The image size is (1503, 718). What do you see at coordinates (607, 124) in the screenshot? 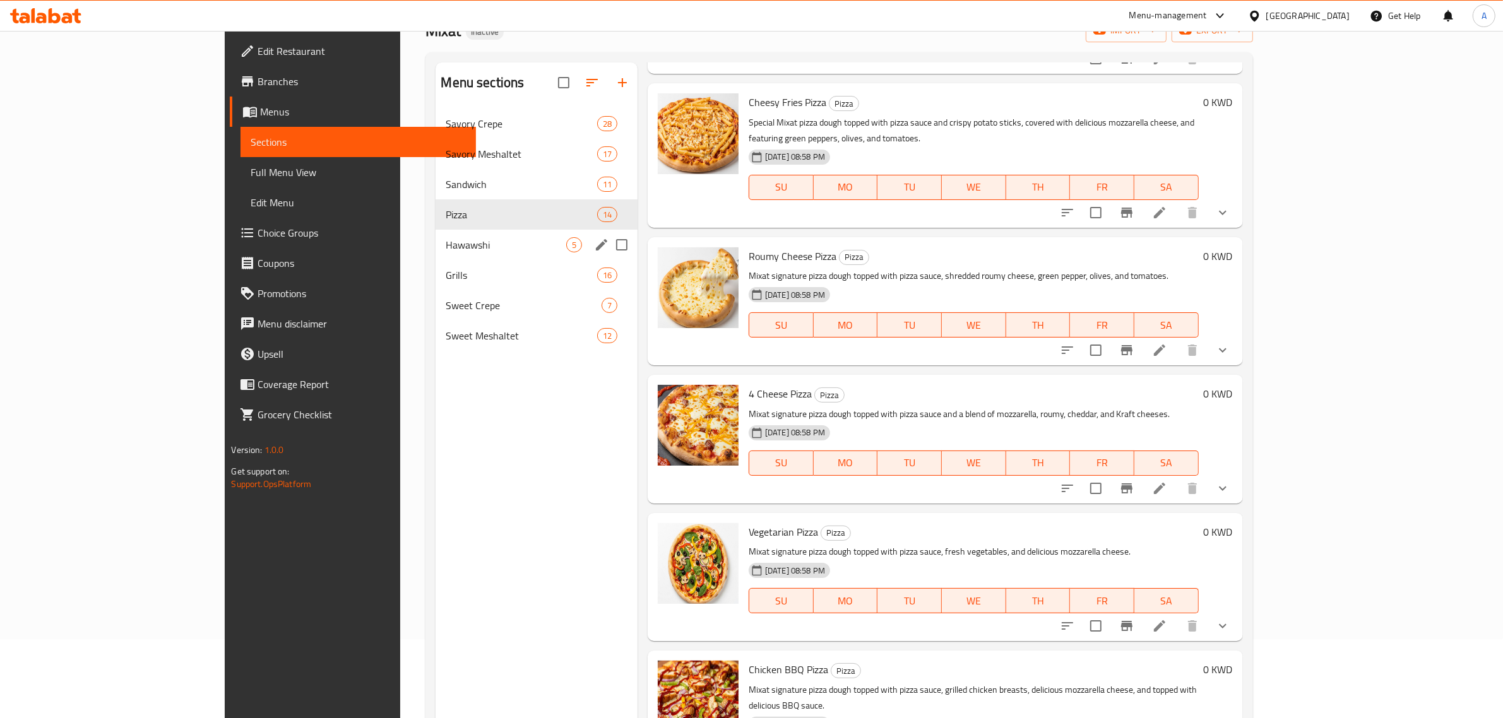
I see `span: 28` at bounding box center [607, 124].